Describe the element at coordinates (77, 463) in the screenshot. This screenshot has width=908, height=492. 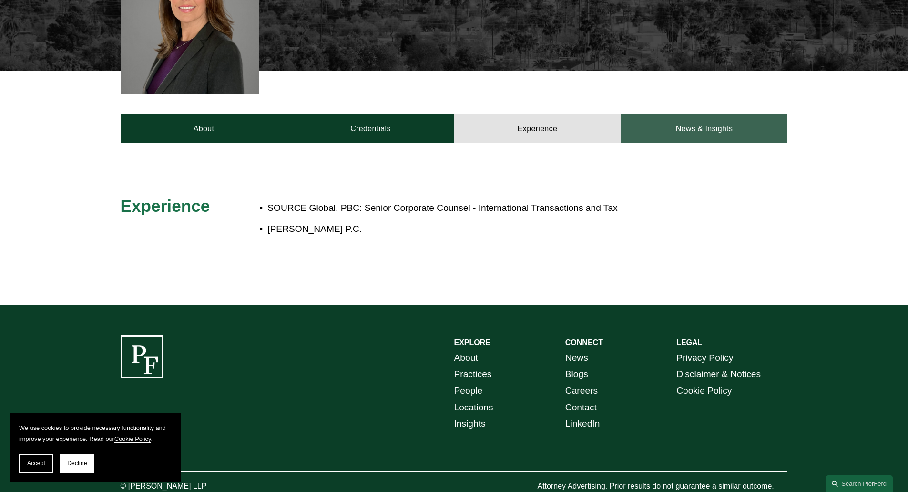
I see `button: Decline` at that location.